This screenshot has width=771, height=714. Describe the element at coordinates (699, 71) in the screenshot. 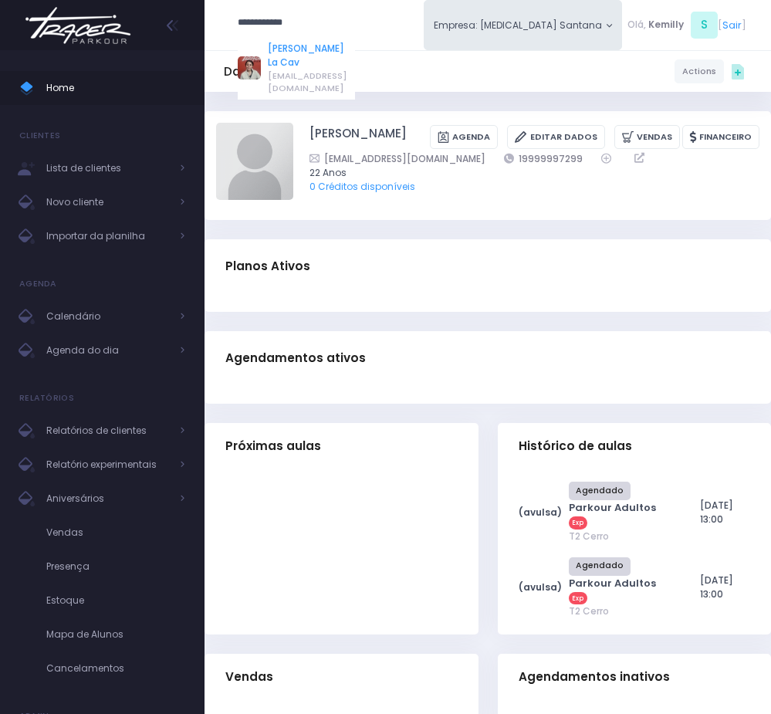

I see `a: Actions` at that location.